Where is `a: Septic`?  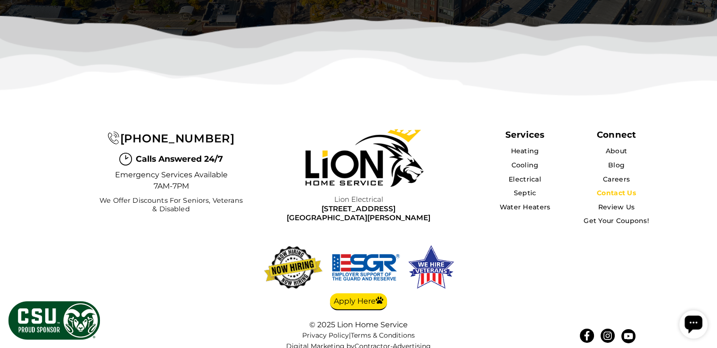
a: Septic is located at coordinates (525, 193).